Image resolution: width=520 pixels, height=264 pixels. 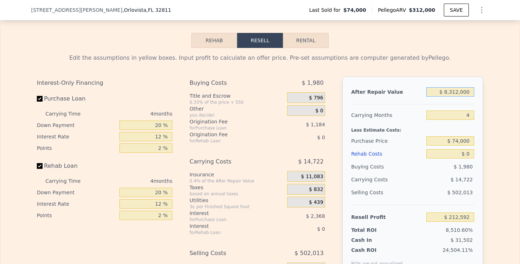 What do you see at coordinates (387, 154) in the screenshot?
I see `div: Rehab Costs` at bounding box center [387, 154].